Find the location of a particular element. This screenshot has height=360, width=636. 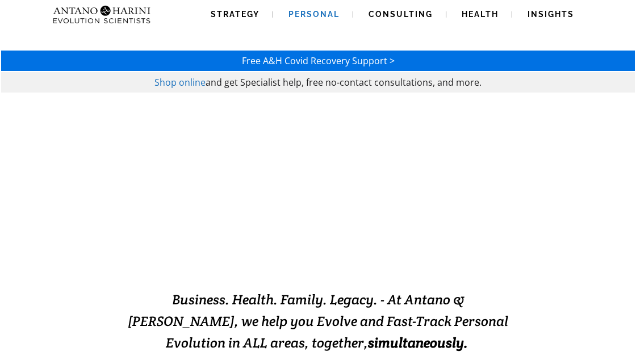

a: Free A&H Covid Recovery Support > is located at coordinates (318, 61).